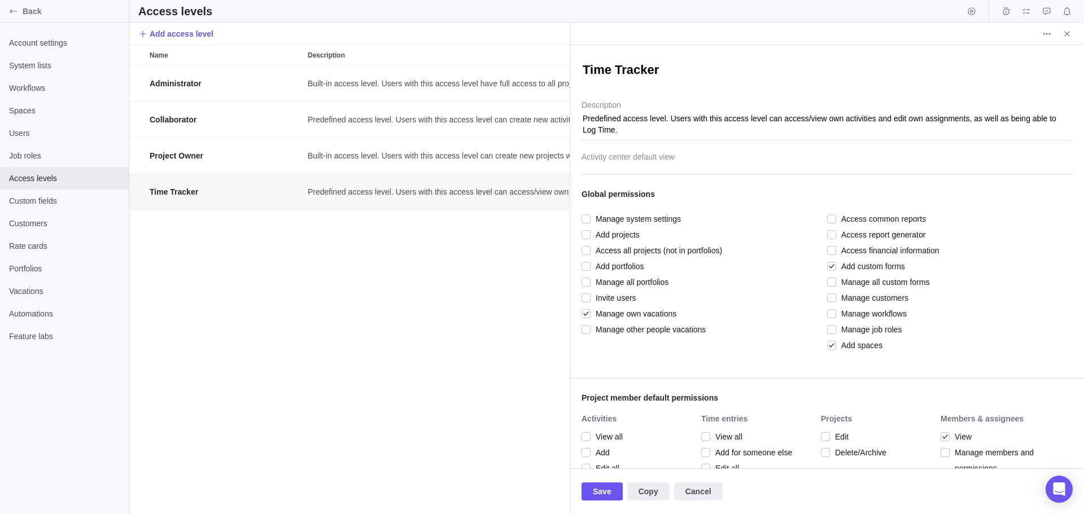 Image resolution: width=1084 pixels, height=514 pixels. Describe the element at coordinates (869, 330) in the screenshot. I see `span: Manage job roles` at that location.